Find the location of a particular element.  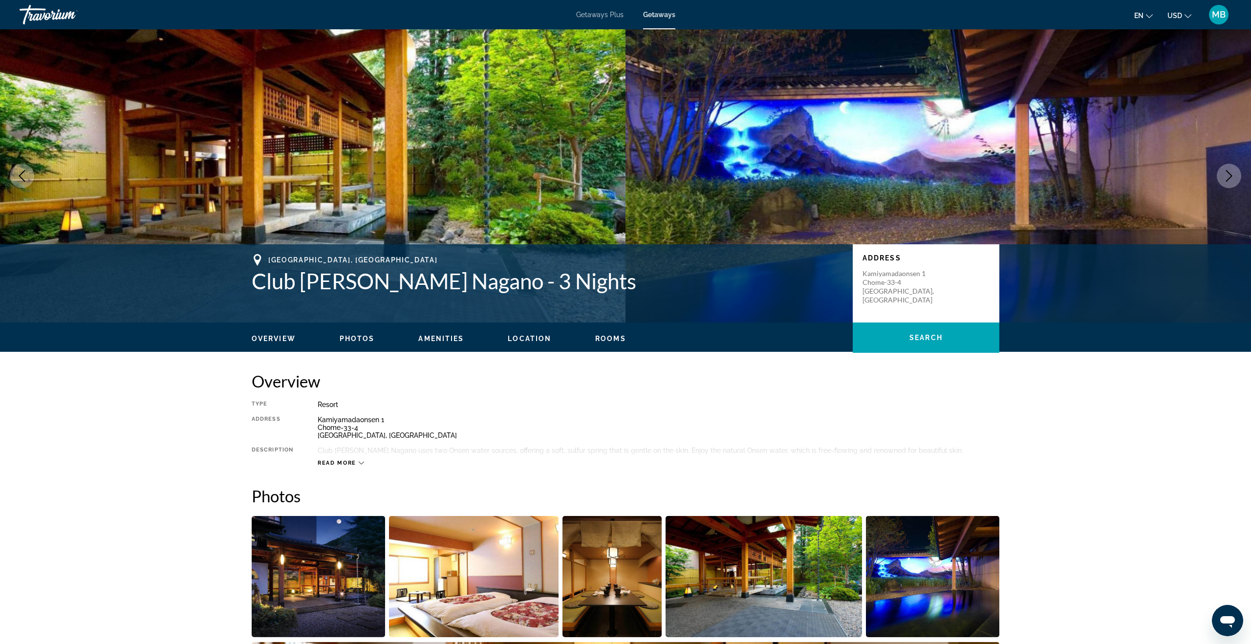

p: Address is located at coordinates (926, 258).